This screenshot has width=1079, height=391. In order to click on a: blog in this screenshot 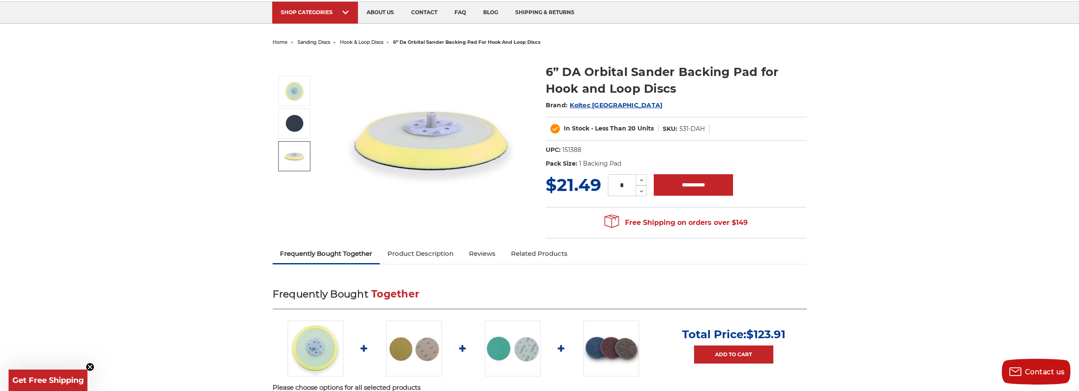, I will do `click(490, 12)`.